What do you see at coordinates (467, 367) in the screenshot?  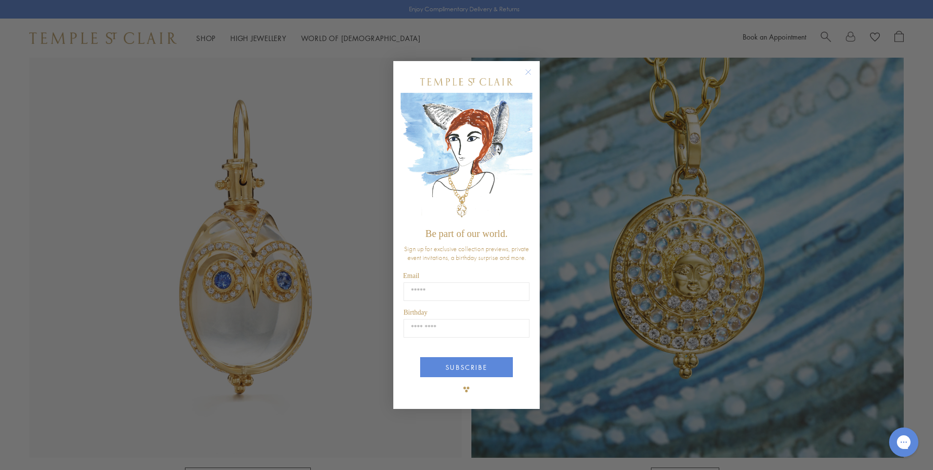 I see `button: SUBSCRIBE` at bounding box center [467, 367].